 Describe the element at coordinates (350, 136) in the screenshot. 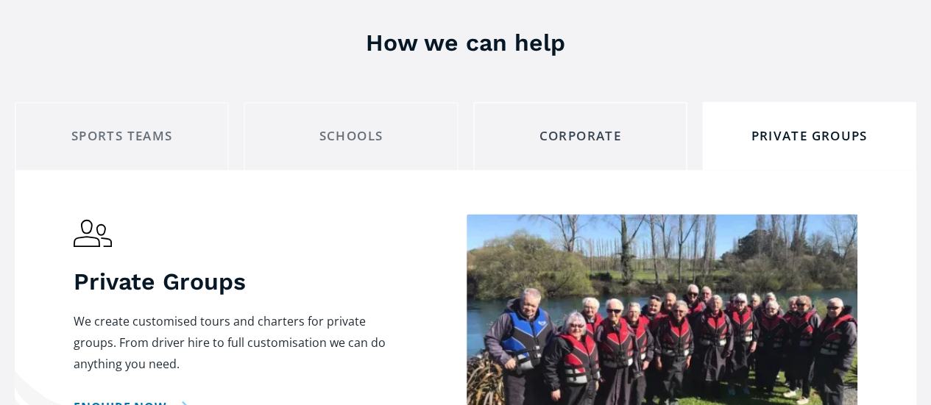

I see `div: Schools` at that location.